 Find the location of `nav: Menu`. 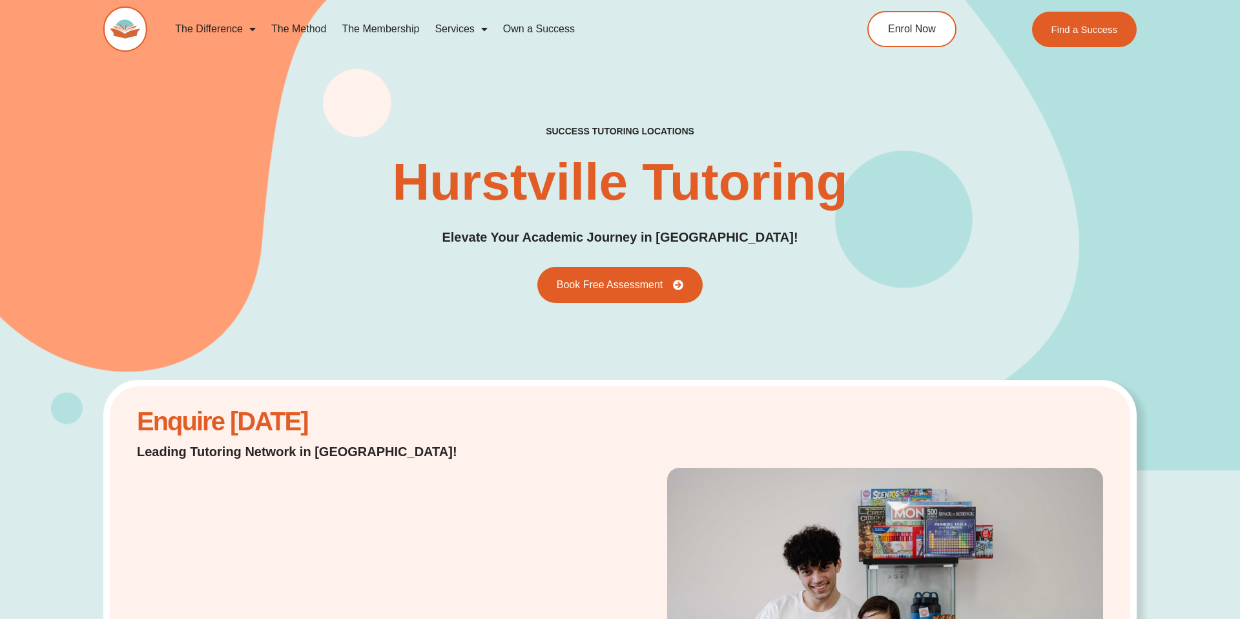

nav: Menu is located at coordinates (488, 29).